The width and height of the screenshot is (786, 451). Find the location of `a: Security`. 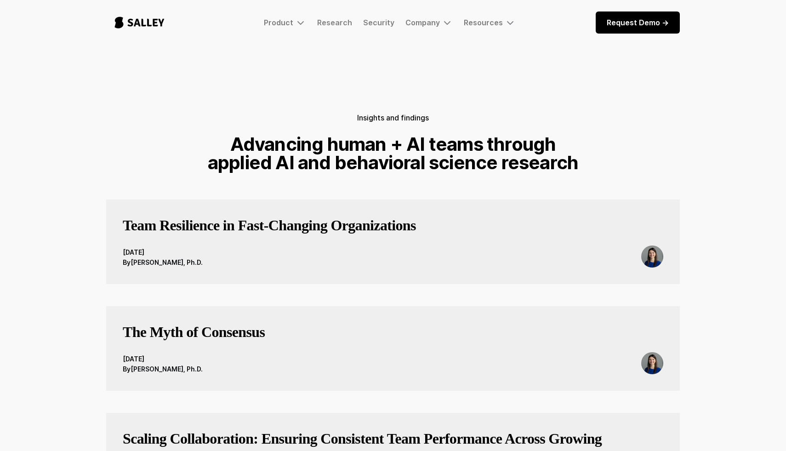

a: Security is located at coordinates (379, 23).